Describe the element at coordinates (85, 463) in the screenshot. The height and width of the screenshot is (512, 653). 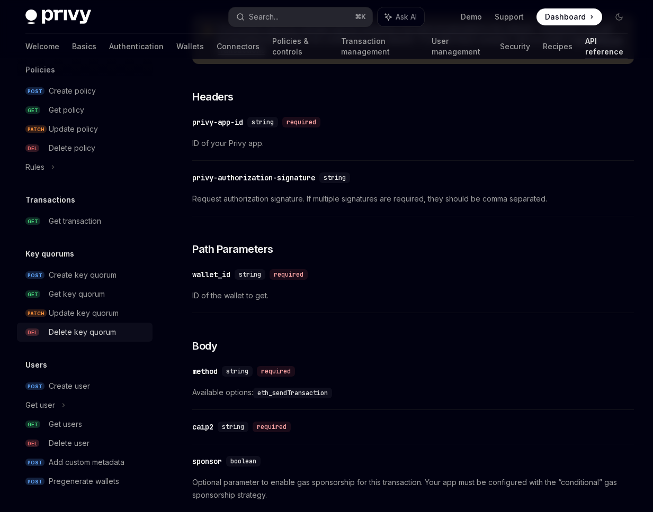
I see `a: POSTAdd custom metadata` at that location.